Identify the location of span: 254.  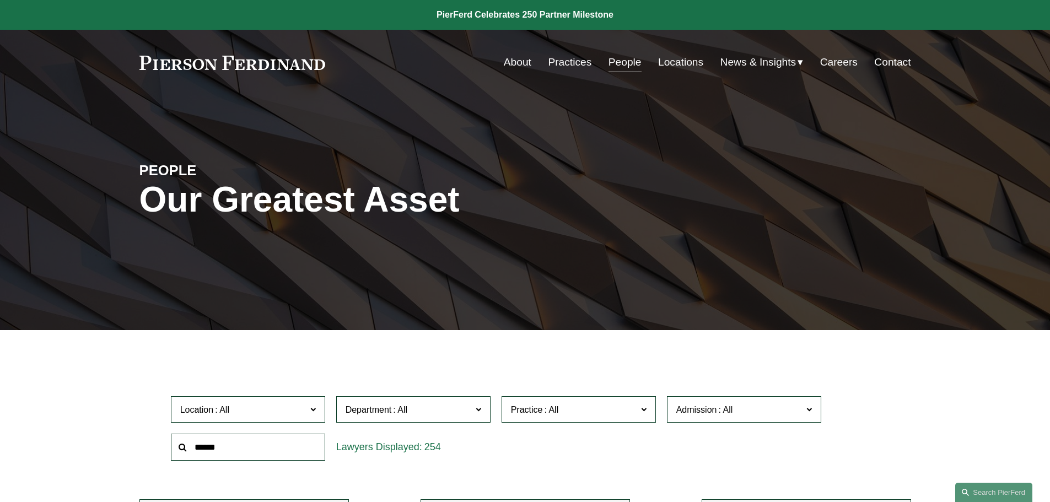
(433, 447).